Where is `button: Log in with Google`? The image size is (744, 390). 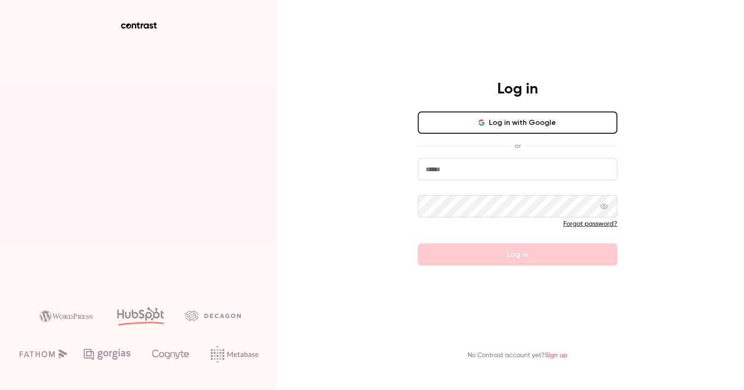 button: Log in with Google is located at coordinates (518, 122).